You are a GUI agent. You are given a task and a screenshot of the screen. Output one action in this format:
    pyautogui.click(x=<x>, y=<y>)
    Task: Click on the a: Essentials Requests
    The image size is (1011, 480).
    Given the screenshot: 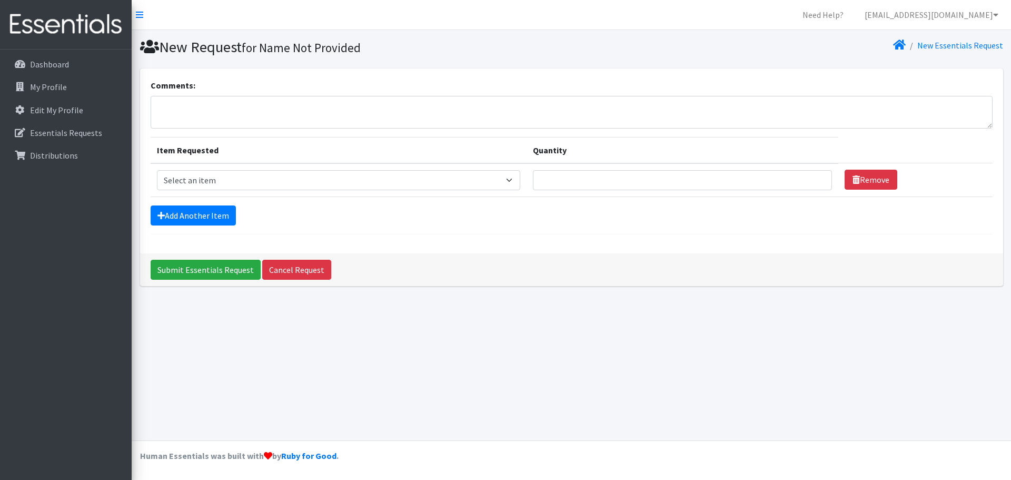 What is the action you would take?
    pyautogui.click(x=66, y=133)
    